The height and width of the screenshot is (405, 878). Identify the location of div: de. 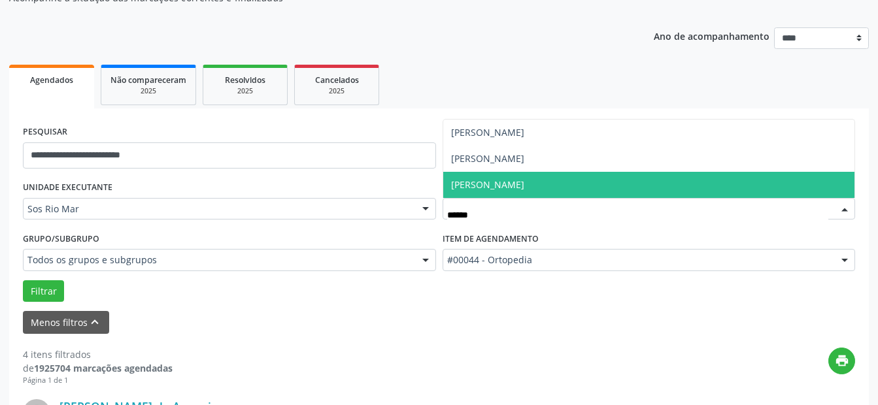
(97, 368).